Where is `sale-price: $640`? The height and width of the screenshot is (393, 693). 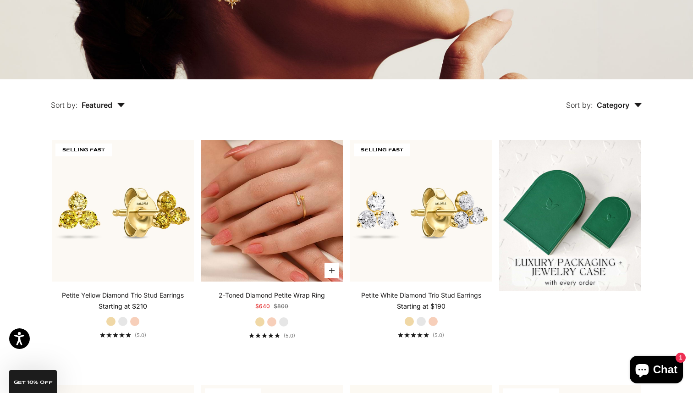 sale-price: $640 is located at coordinates (263, 306).